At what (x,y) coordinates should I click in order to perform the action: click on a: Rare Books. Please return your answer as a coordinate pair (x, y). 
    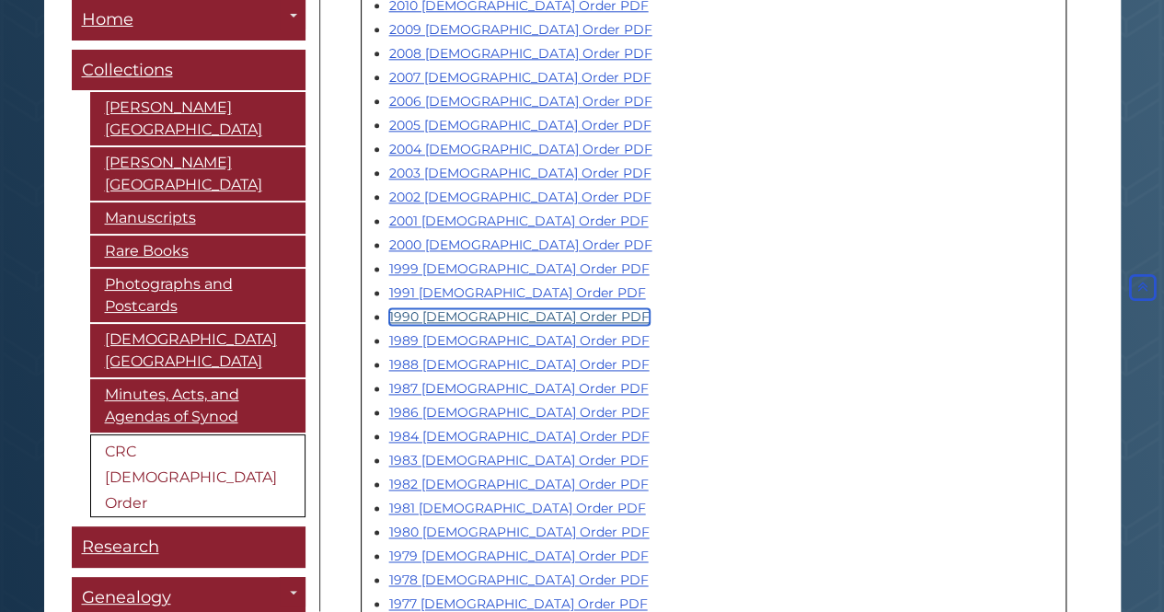
    Looking at the image, I should click on (198, 252).